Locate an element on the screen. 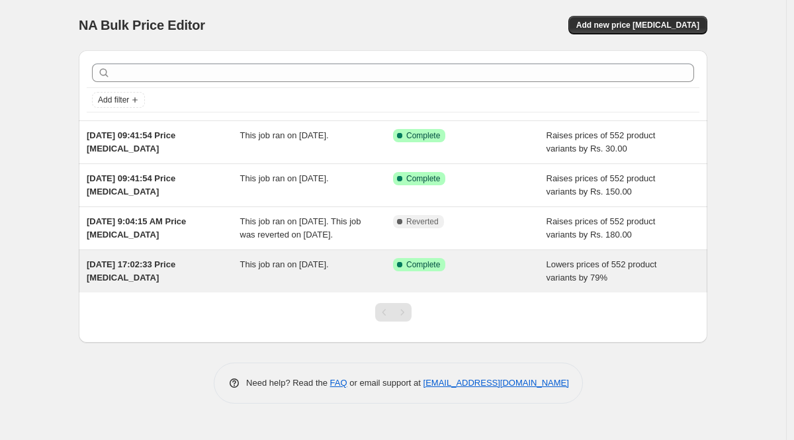 Image resolution: width=794 pixels, height=440 pixels. span: Add filter is located at coordinates (113, 100).